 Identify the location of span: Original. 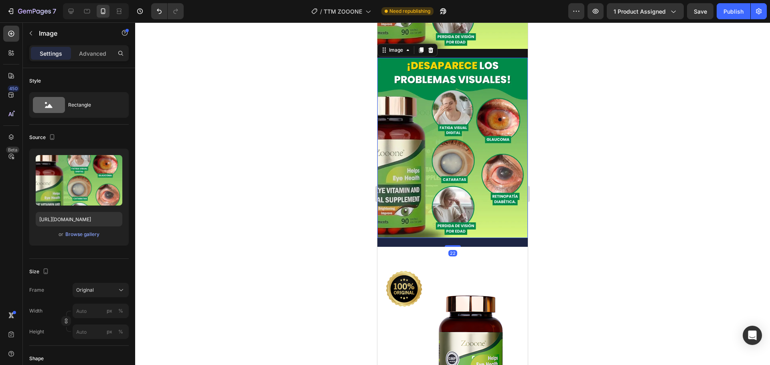
(85, 290).